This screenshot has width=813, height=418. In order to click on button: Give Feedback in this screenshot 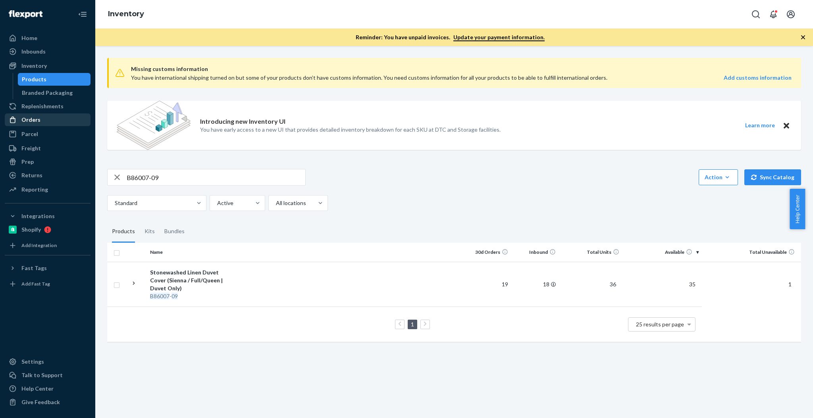, I will do `click(48, 402)`.